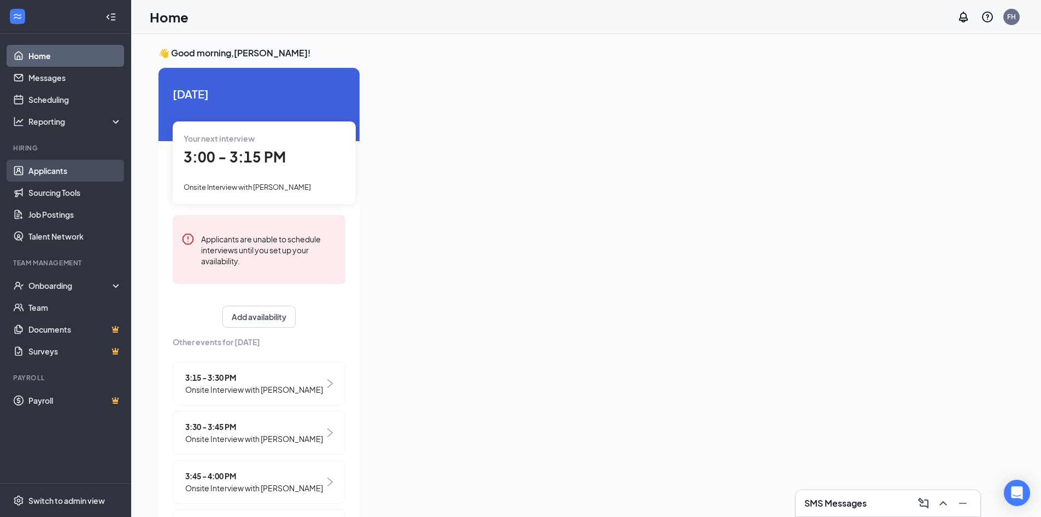 The width and height of the screenshot is (1041, 517). What do you see at coordinates (75, 236) in the screenshot?
I see `a: Talent Network` at bounding box center [75, 236].